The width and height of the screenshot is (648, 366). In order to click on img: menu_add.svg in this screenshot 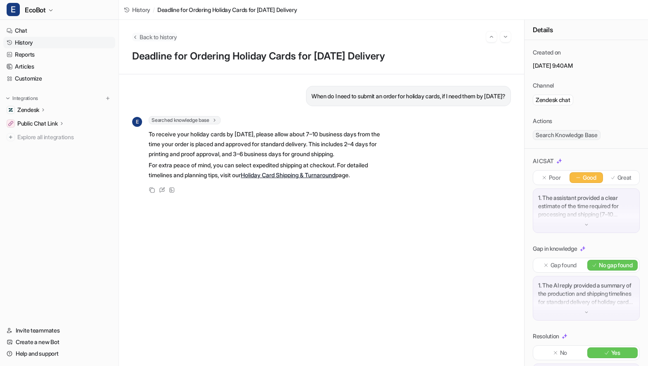, I will do `click(108, 98)`.